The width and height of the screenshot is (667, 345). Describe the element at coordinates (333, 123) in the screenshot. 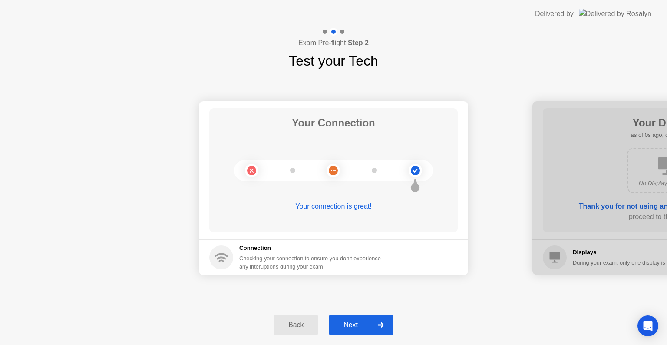

I see `h1: Your Connection` at that location.